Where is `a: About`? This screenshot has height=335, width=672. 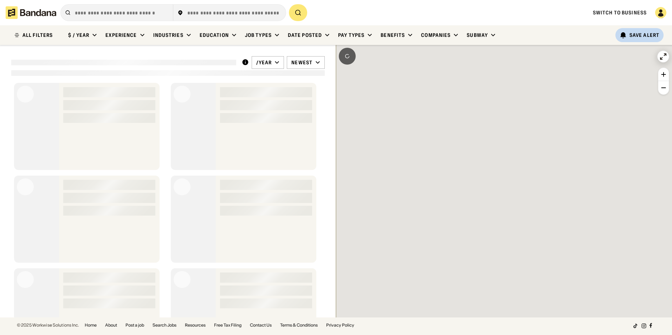
a: About is located at coordinates (111, 326).